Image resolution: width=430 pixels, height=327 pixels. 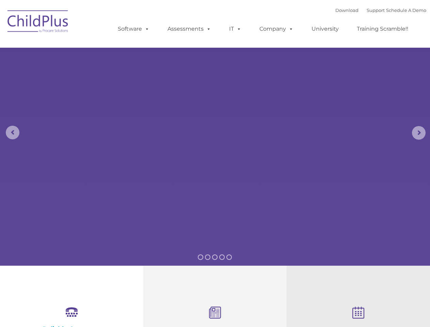 I want to click on a: Assessments, so click(x=189, y=29).